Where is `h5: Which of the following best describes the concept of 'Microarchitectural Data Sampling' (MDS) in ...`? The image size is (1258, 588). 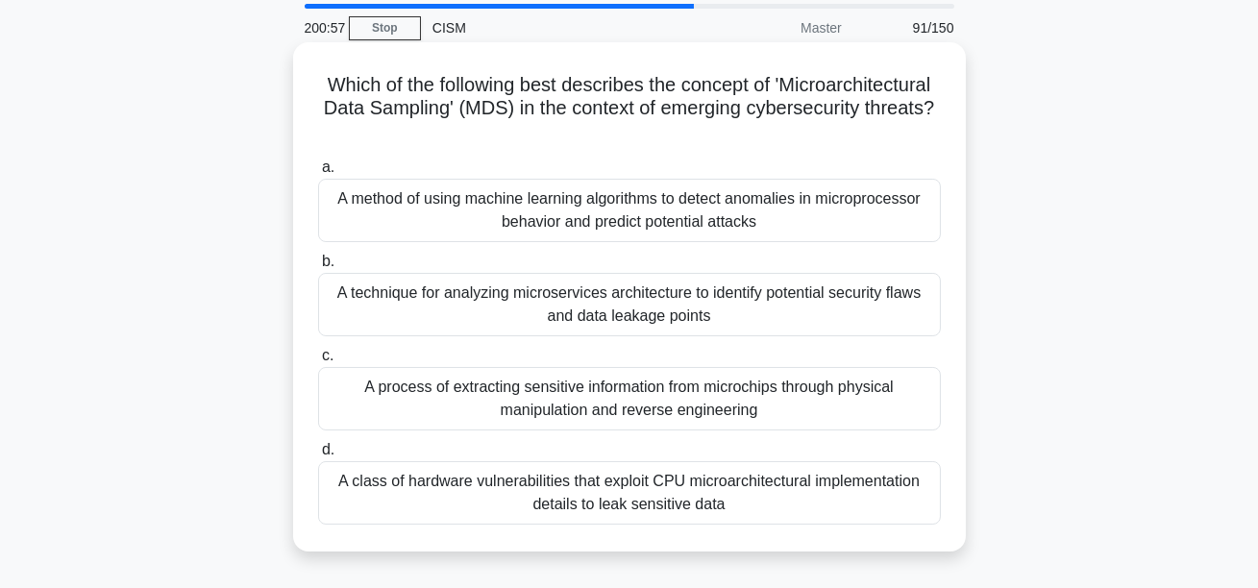
h5: Which of the following best describes the concept of 'Microarchitectural Data Sampling' (MDS) in ... is located at coordinates (630, 109).